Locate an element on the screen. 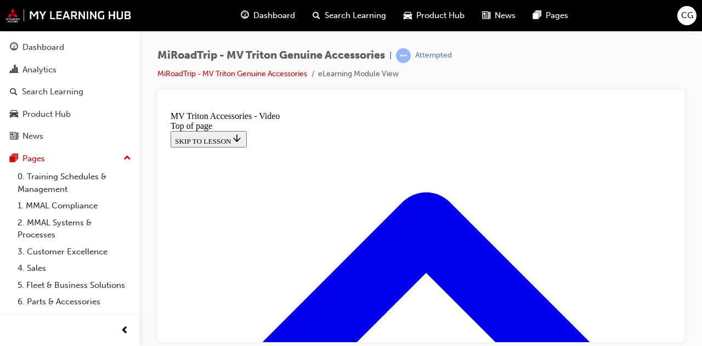 This screenshot has width=702, height=346. a: 0. Training Schedules & Management is located at coordinates (74, 183).